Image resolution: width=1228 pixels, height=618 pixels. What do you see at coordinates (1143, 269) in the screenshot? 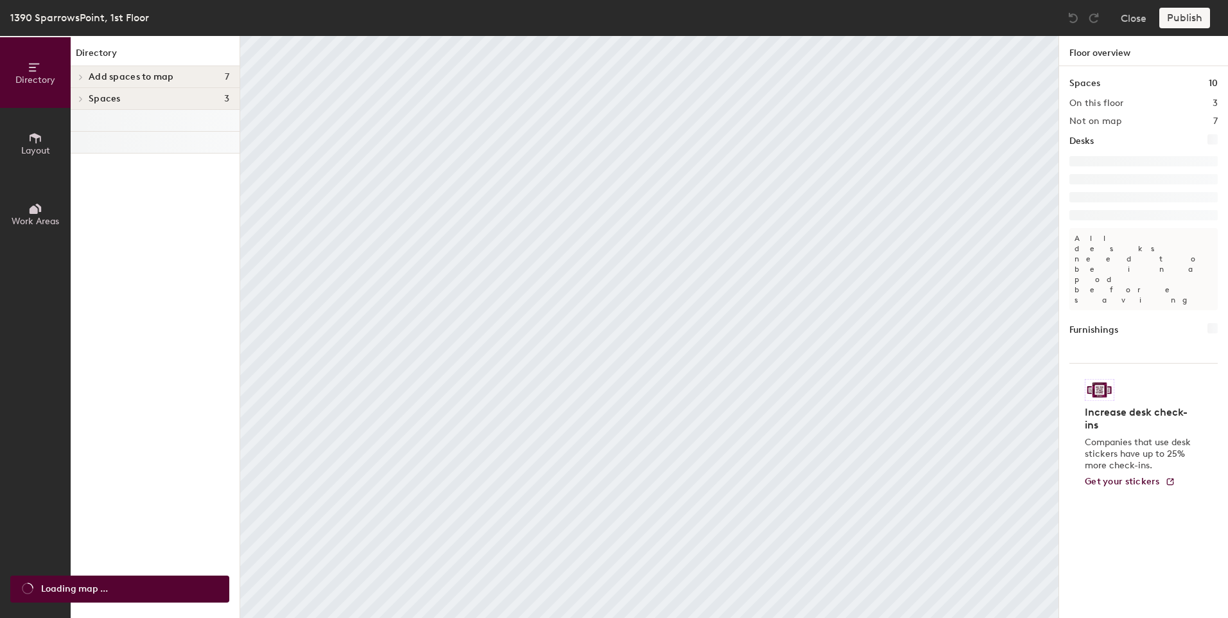
I see `p: All desks need to be in a pod before saving` at bounding box center [1143, 269].